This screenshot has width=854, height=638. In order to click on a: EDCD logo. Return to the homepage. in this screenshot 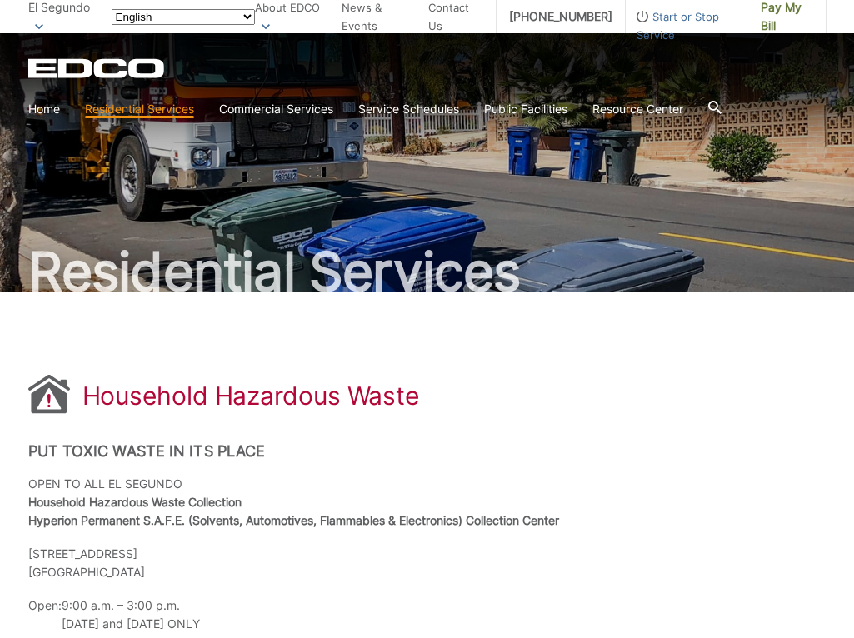, I will do `click(98, 68)`.